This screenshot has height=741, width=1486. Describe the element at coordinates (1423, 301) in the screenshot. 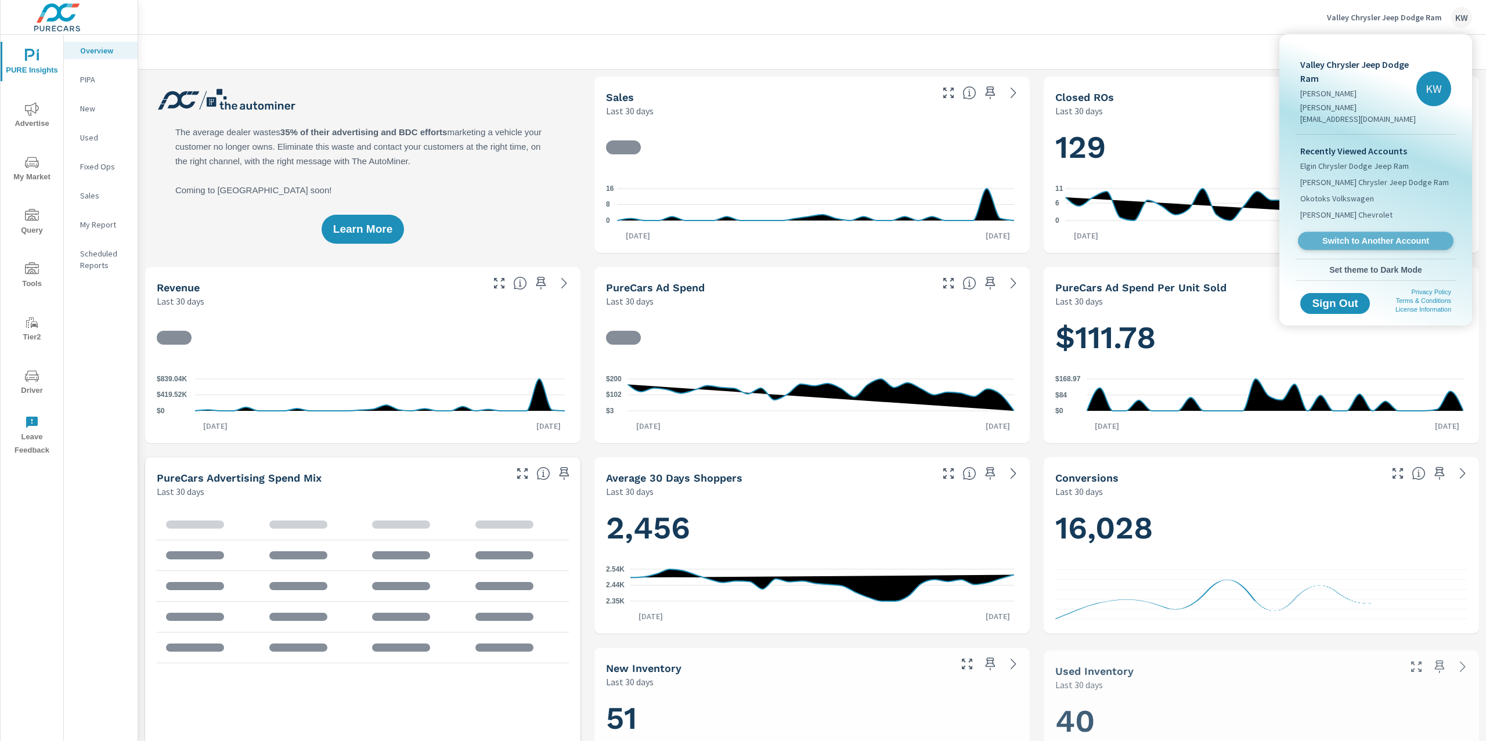

I see `a: Terms & Conditions` at that location.